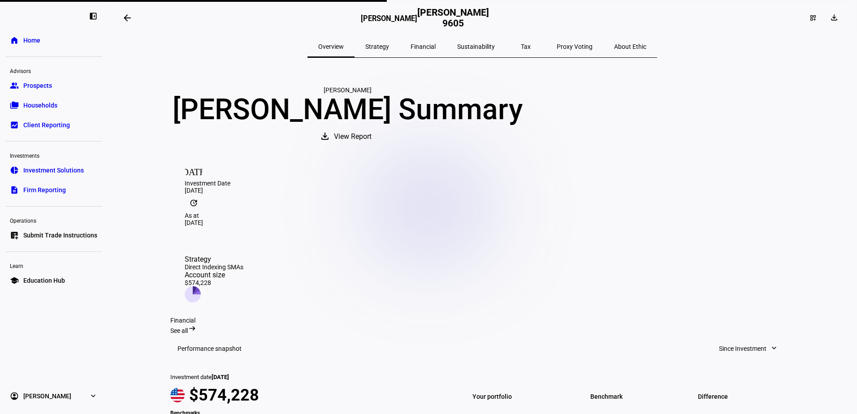  What do you see at coordinates (14, 235) in the screenshot?
I see `eth-mat-symbol: list_alt_add` at bounding box center [14, 235].